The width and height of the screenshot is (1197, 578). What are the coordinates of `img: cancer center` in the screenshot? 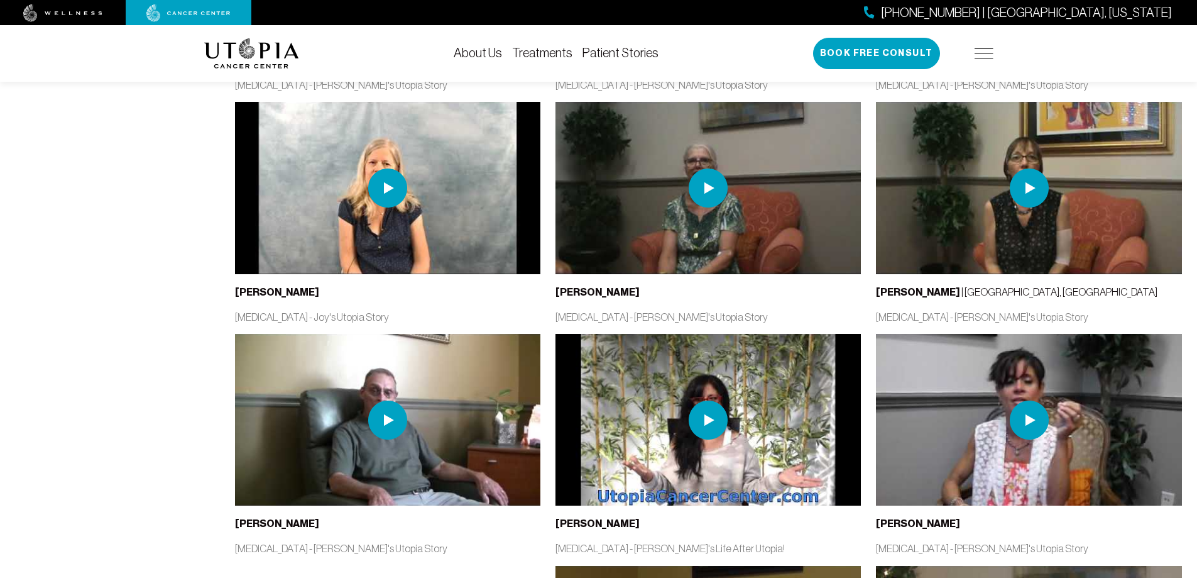 It's located at (189, 13).